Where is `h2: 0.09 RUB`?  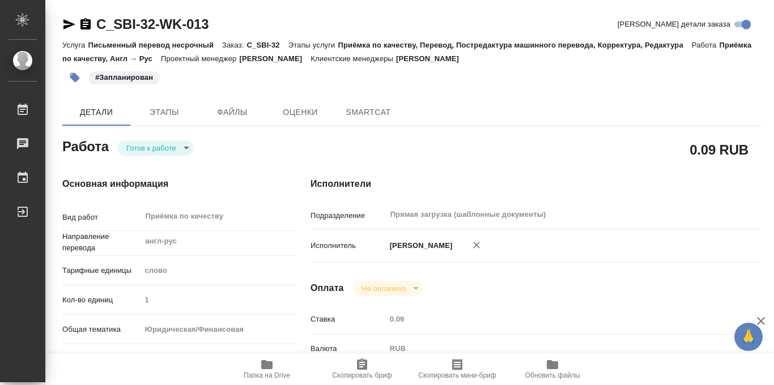
h2: 0.09 RUB is located at coordinates (719, 150).